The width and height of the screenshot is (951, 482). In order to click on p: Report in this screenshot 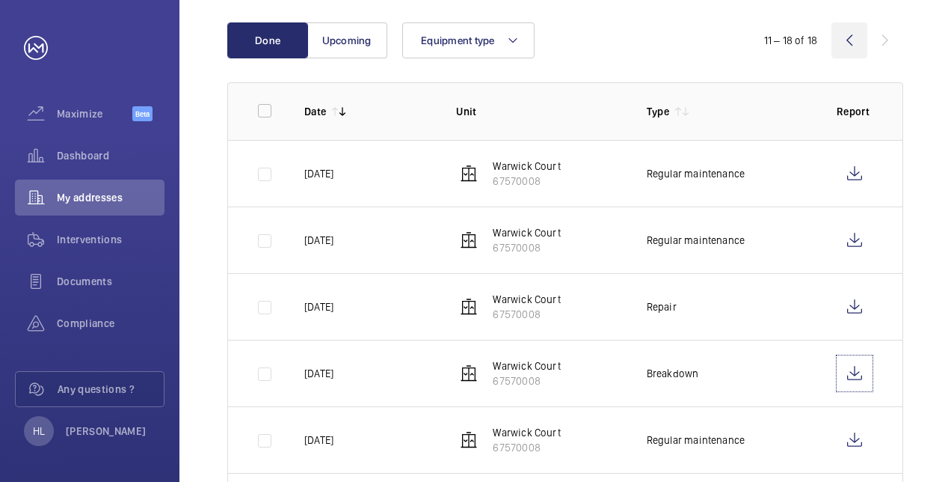, I will do `click(855, 111)`.